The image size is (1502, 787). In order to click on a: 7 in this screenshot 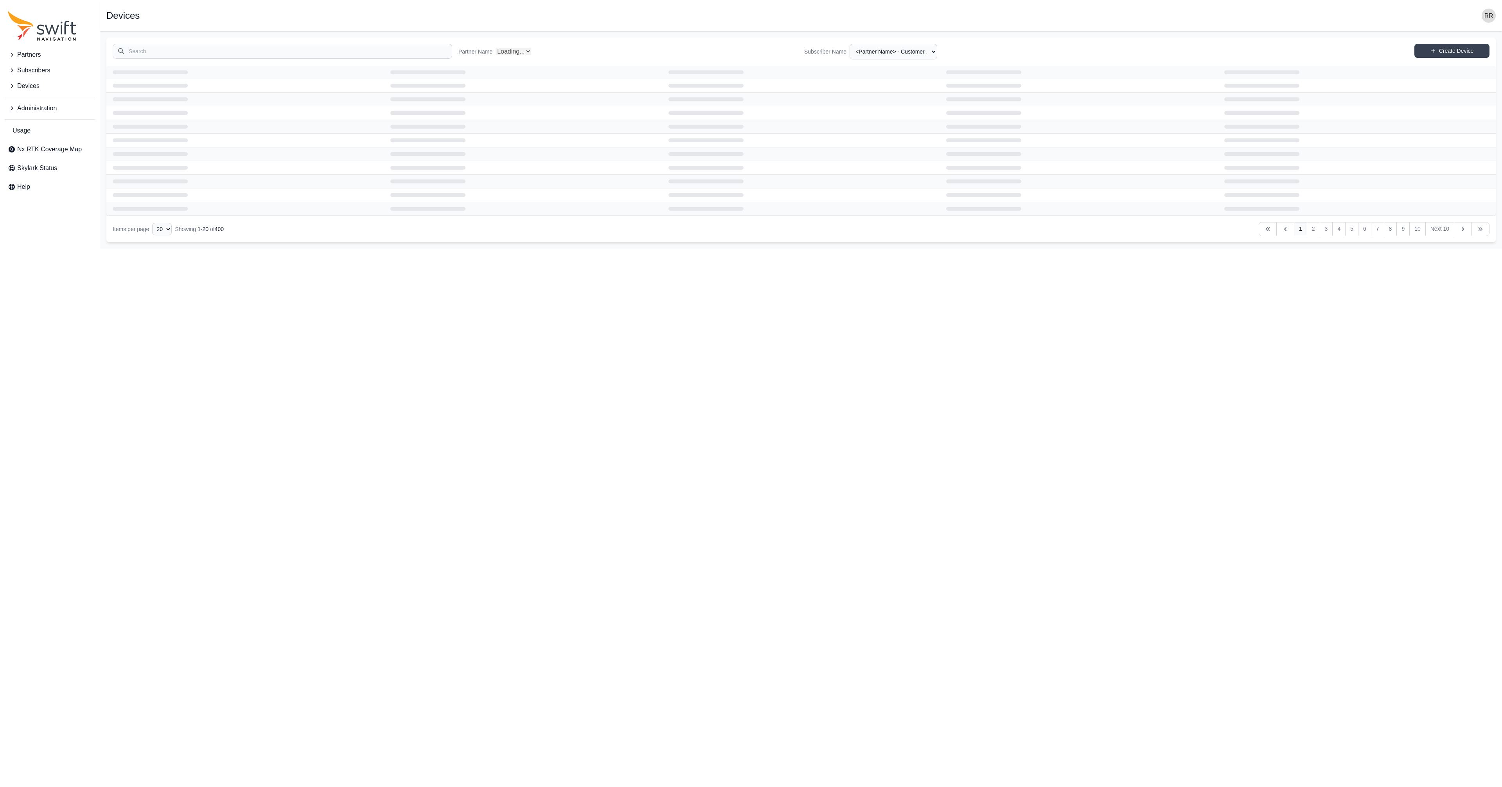, I will do `click(1378, 229)`.